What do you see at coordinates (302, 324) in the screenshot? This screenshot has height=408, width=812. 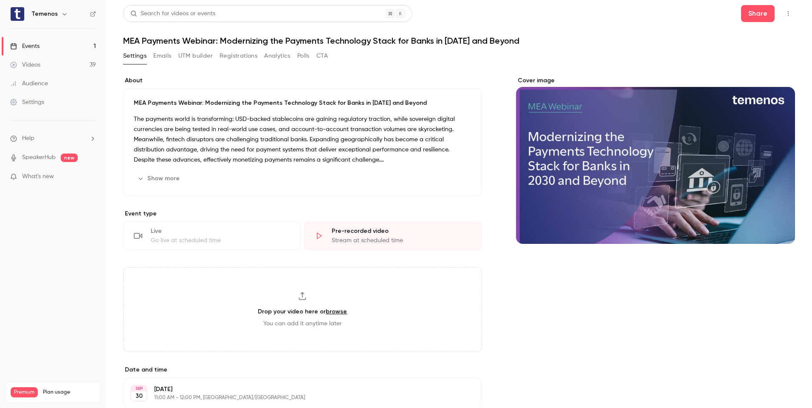 I see `span: You can add it anytime later` at bounding box center [302, 324].